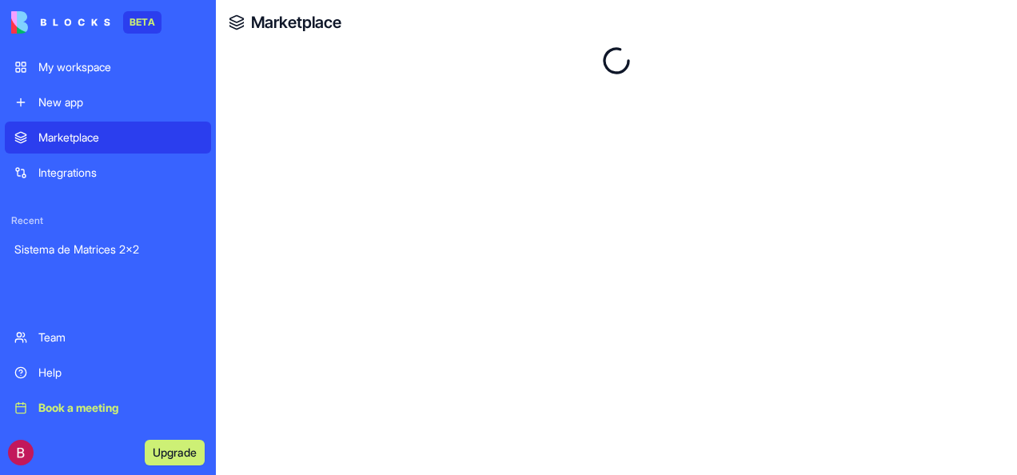  Describe the element at coordinates (174, 452) in the screenshot. I see `a: Upgrade` at that location.